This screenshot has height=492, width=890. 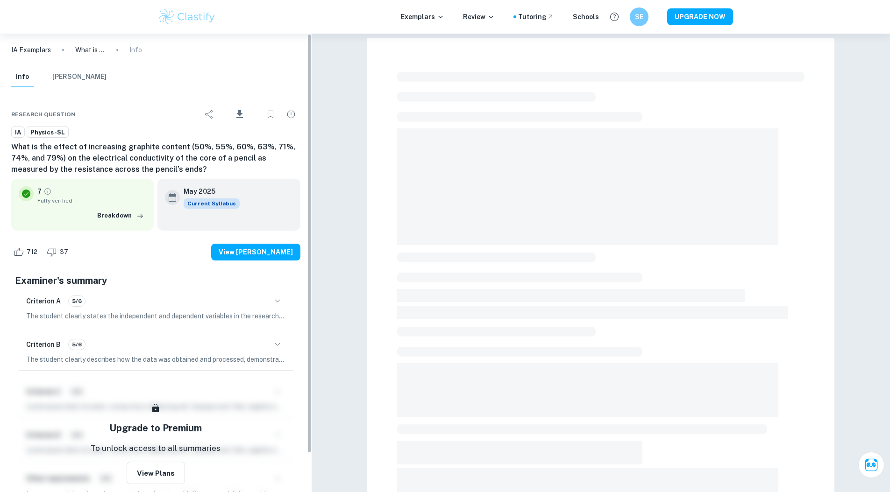 What do you see at coordinates (31, 50) in the screenshot?
I see `p: IA Exemplars` at bounding box center [31, 50].